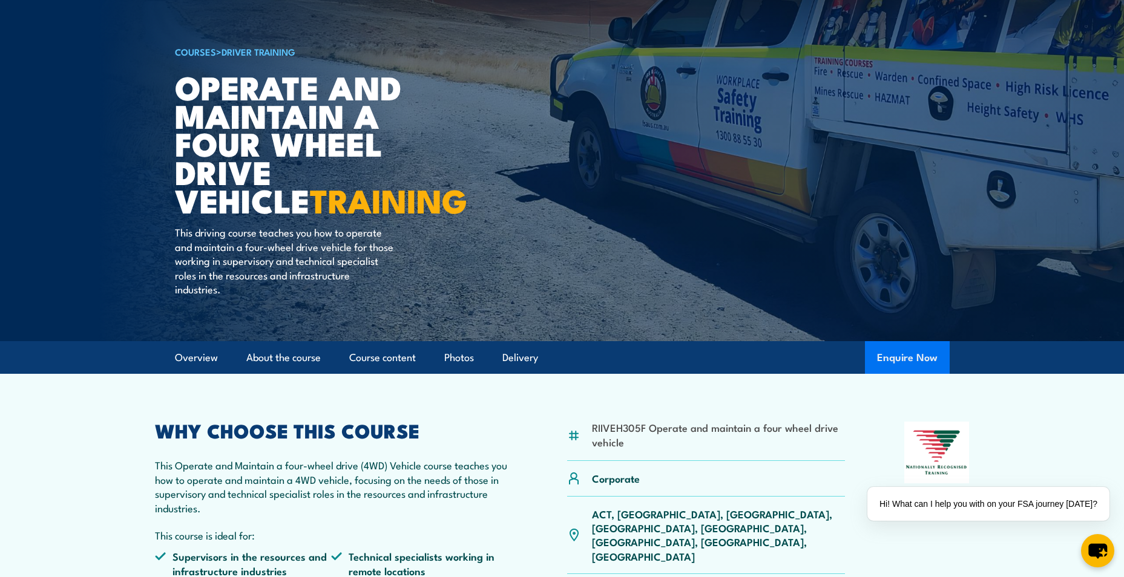  Describe the element at coordinates (258, 51) in the screenshot. I see `a: Driver Training` at that location.